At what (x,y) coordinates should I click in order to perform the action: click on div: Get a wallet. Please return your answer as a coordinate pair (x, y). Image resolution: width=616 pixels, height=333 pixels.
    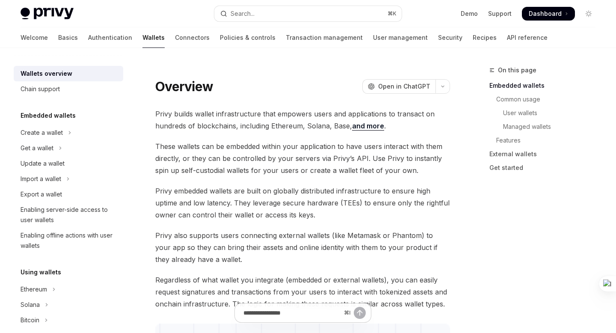
    Looking at the image, I should click on (37, 148).